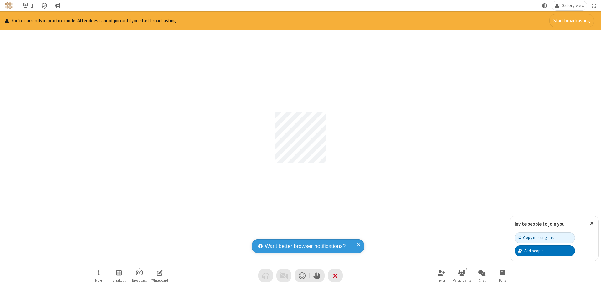 Image resolution: width=601 pixels, height=287 pixels. Describe the element at coordinates (99, 280) in the screenshot. I see `span: More` at that location.